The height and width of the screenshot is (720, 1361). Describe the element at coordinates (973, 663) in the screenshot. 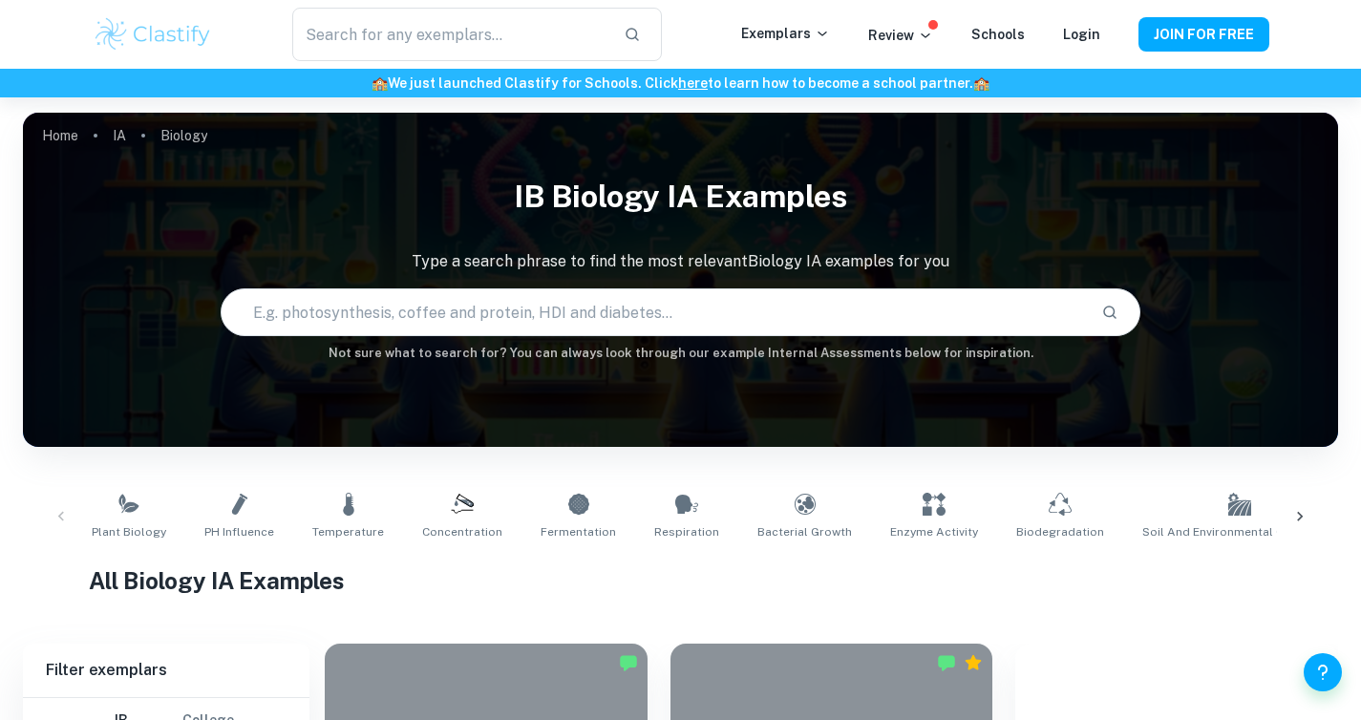

I see `div: Premium` at that location.